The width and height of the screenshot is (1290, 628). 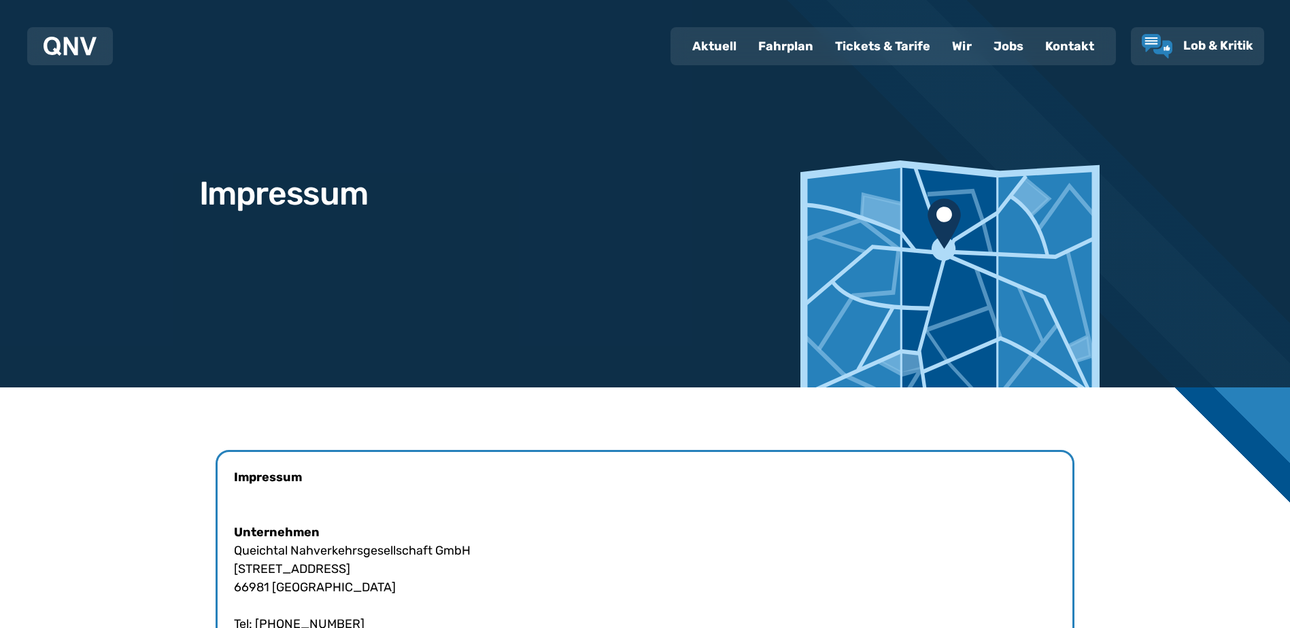 I want to click on a: Tickets & Tarife, so click(x=883, y=46).